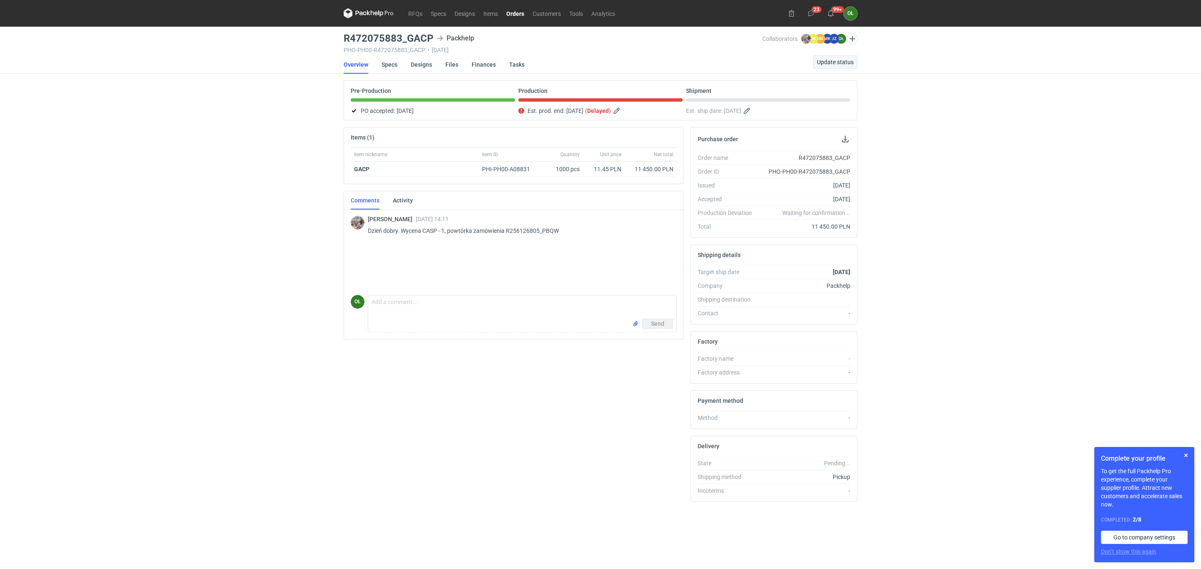  What do you see at coordinates (845, 139) in the screenshot?
I see `button: Download PO` at bounding box center [845, 139].